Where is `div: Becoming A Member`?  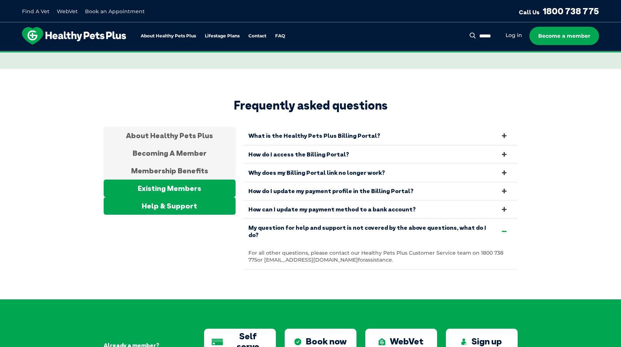
div: Becoming A Member is located at coordinates (170, 153).